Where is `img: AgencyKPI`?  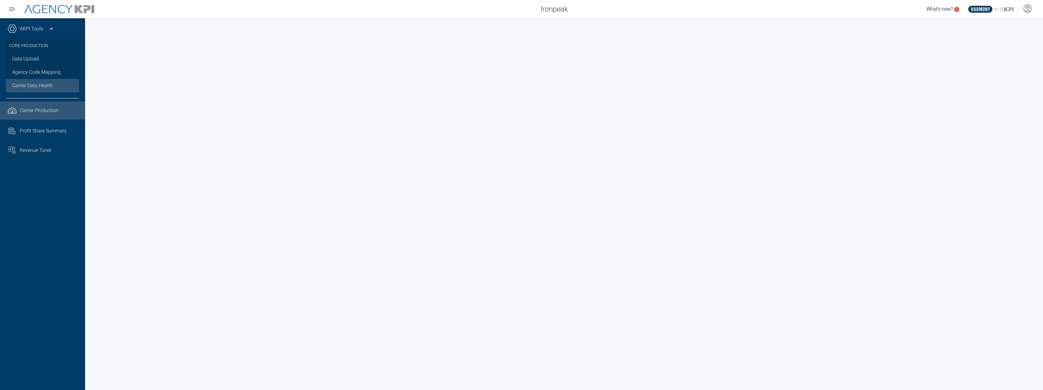
img: AgencyKPI is located at coordinates (59, 9).